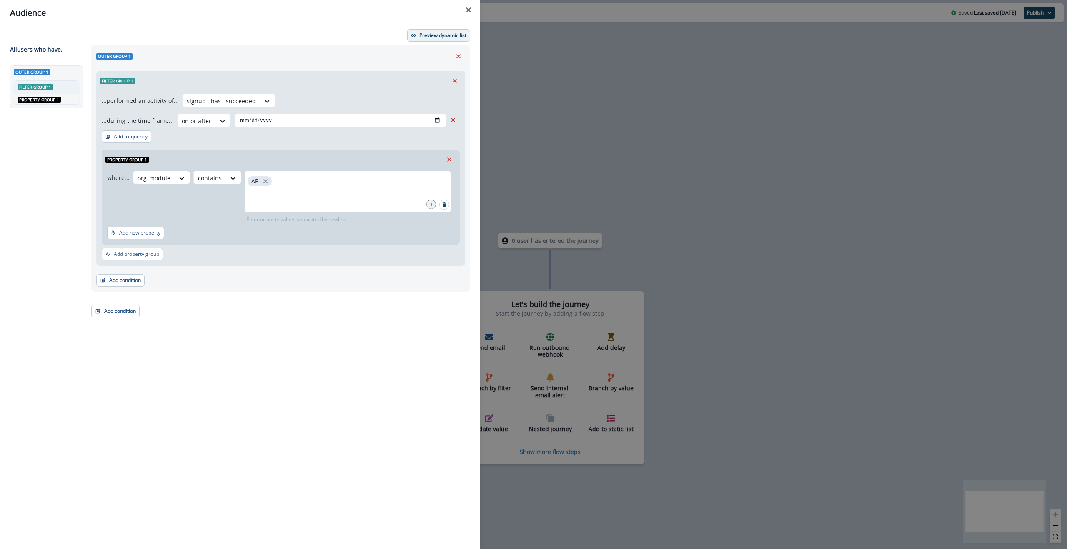 The image size is (1067, 549). Describe the element at coordinates (136, 254) in the screenshot. I see `p: Add property group` at that location.